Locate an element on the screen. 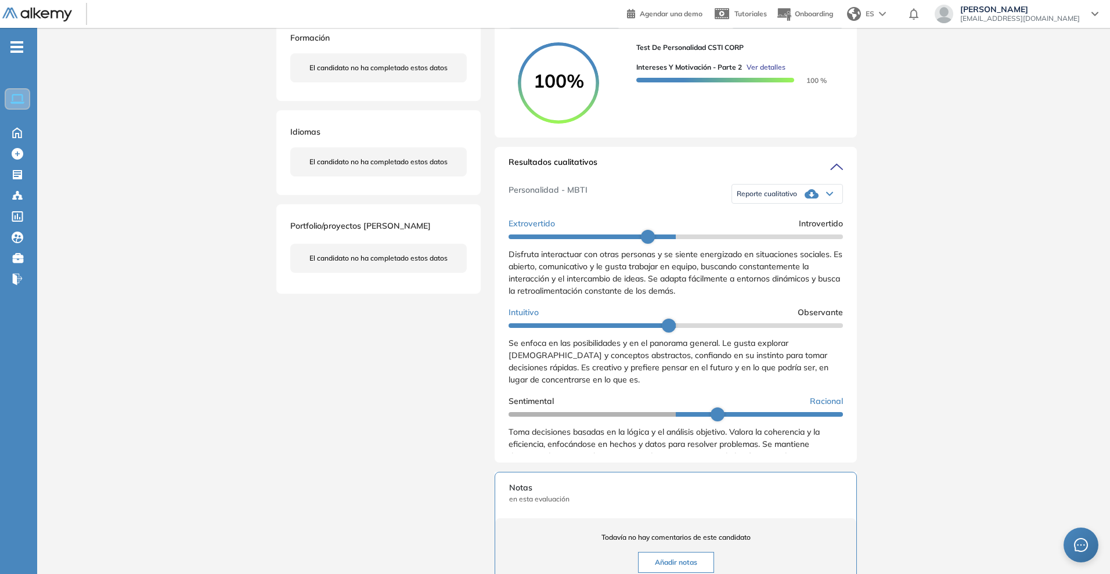 Image resolution: width=1110 pixels, height=574 pixels. span: Sentimental is located at coordinates (531, 401).